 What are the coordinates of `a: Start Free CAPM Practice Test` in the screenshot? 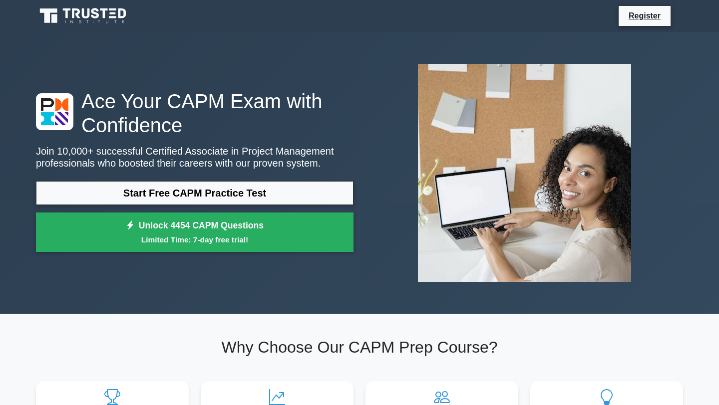 It's located at (195, 193).